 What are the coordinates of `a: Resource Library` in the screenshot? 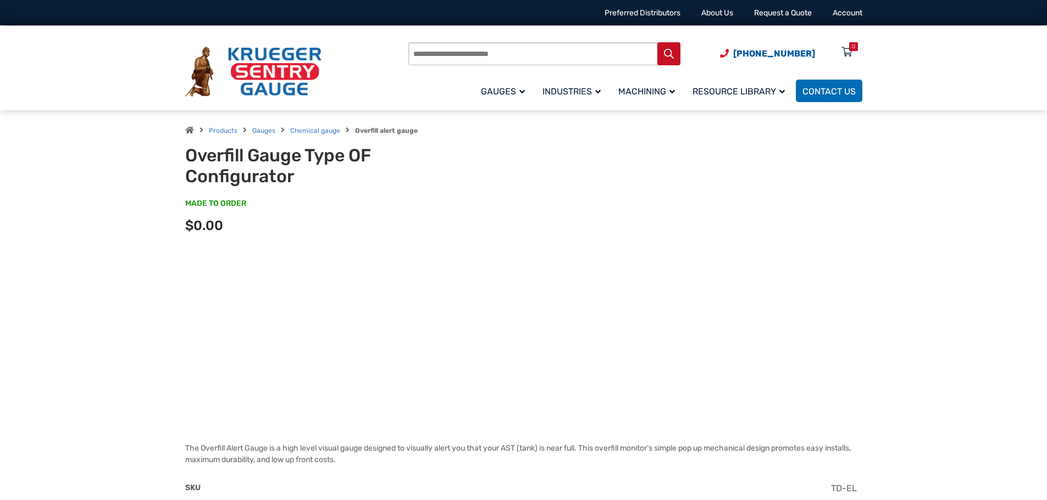 It's located at (741, 91).